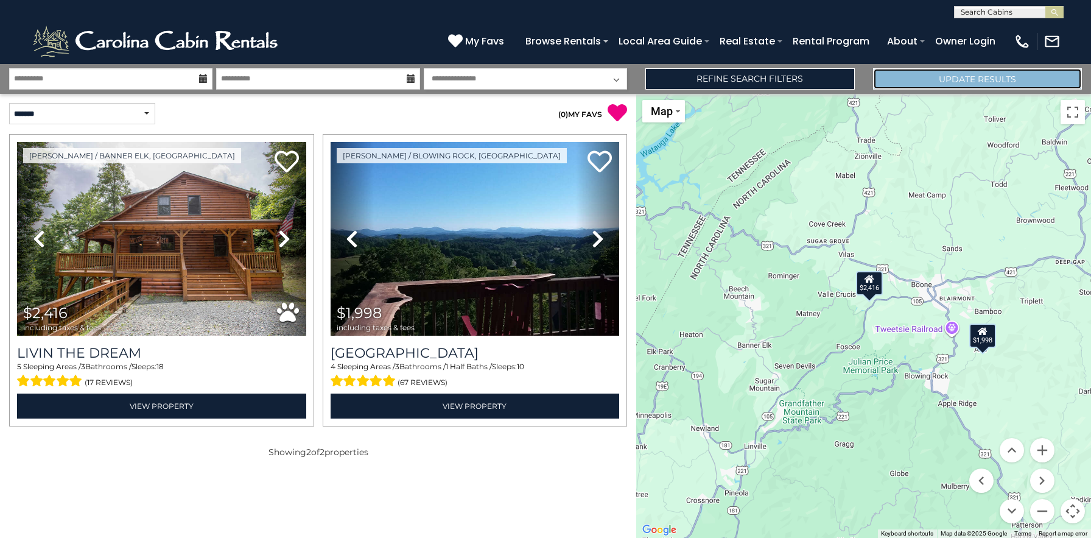 This screenshot has width=1091, height=538. What do you see at coordinates (974, 533) in the screenshot?
I see `span: Map data ©2025 Google` at bounding box center [974, 533].